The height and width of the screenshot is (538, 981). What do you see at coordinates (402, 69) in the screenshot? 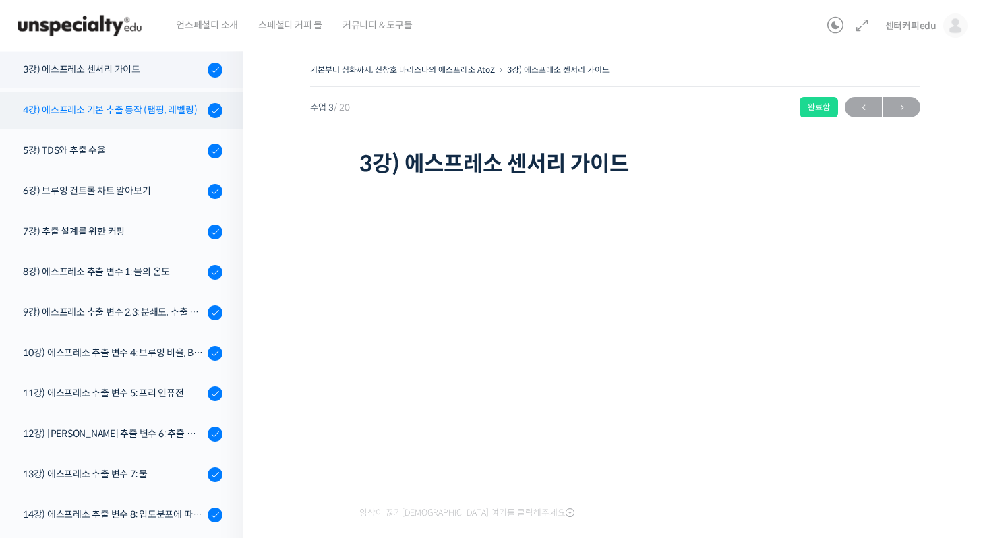
I see `a: 기본부터 심화까지, 신창호 바리스타의 에스프레소 AtoZ` at bounding box center [402, 69].